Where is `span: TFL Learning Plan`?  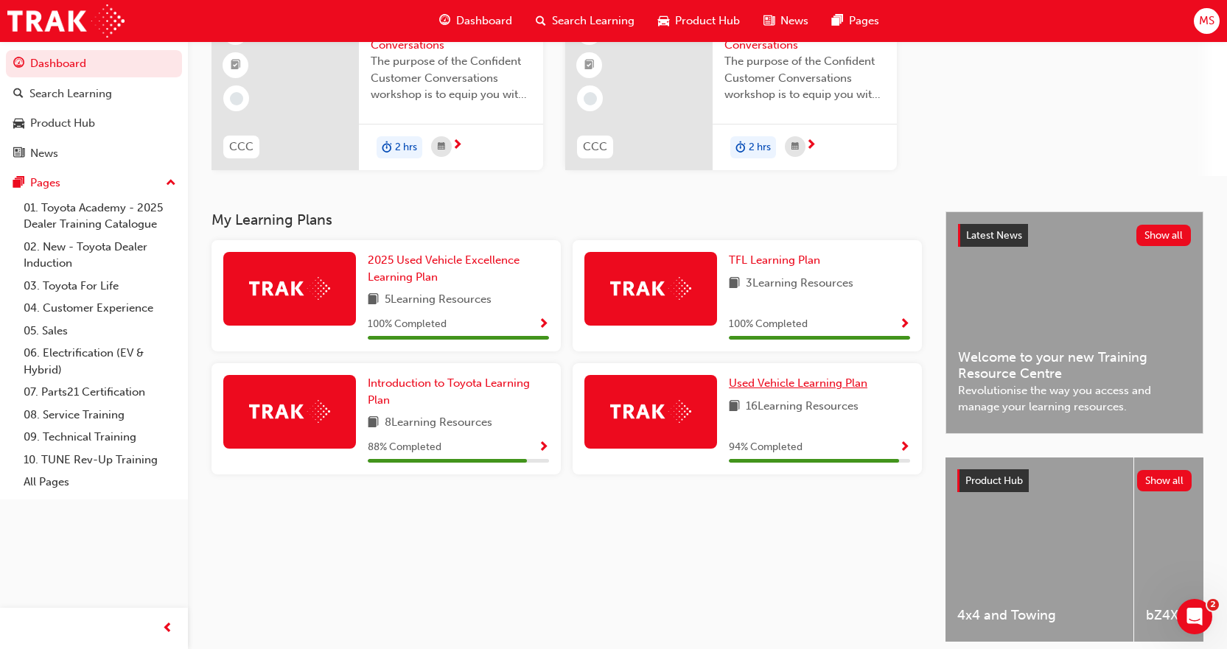 span: TFL Learning Plan is located at coordinates (774, 260).